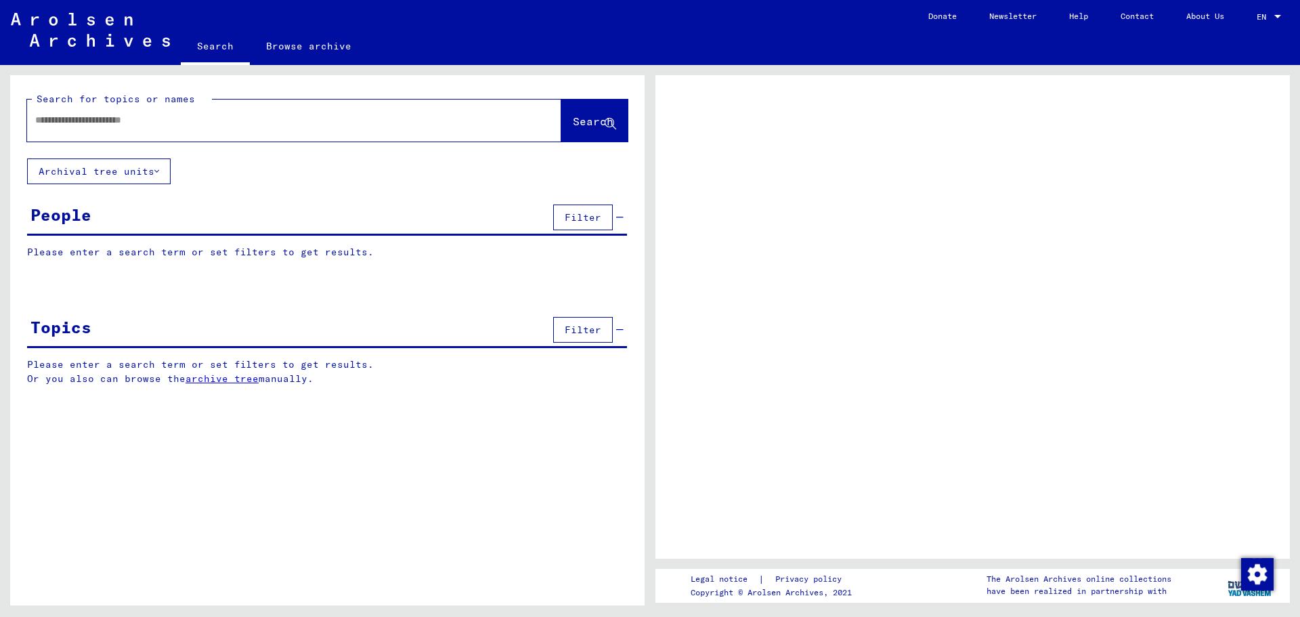  I want to click on p: The Arolsen Archives online collections, so click(1078, 579).